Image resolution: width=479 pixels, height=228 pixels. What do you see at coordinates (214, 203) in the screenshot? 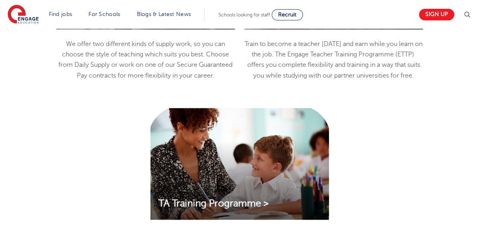
I see `span: TA Training Programme >` at bounding box center [214, 203].